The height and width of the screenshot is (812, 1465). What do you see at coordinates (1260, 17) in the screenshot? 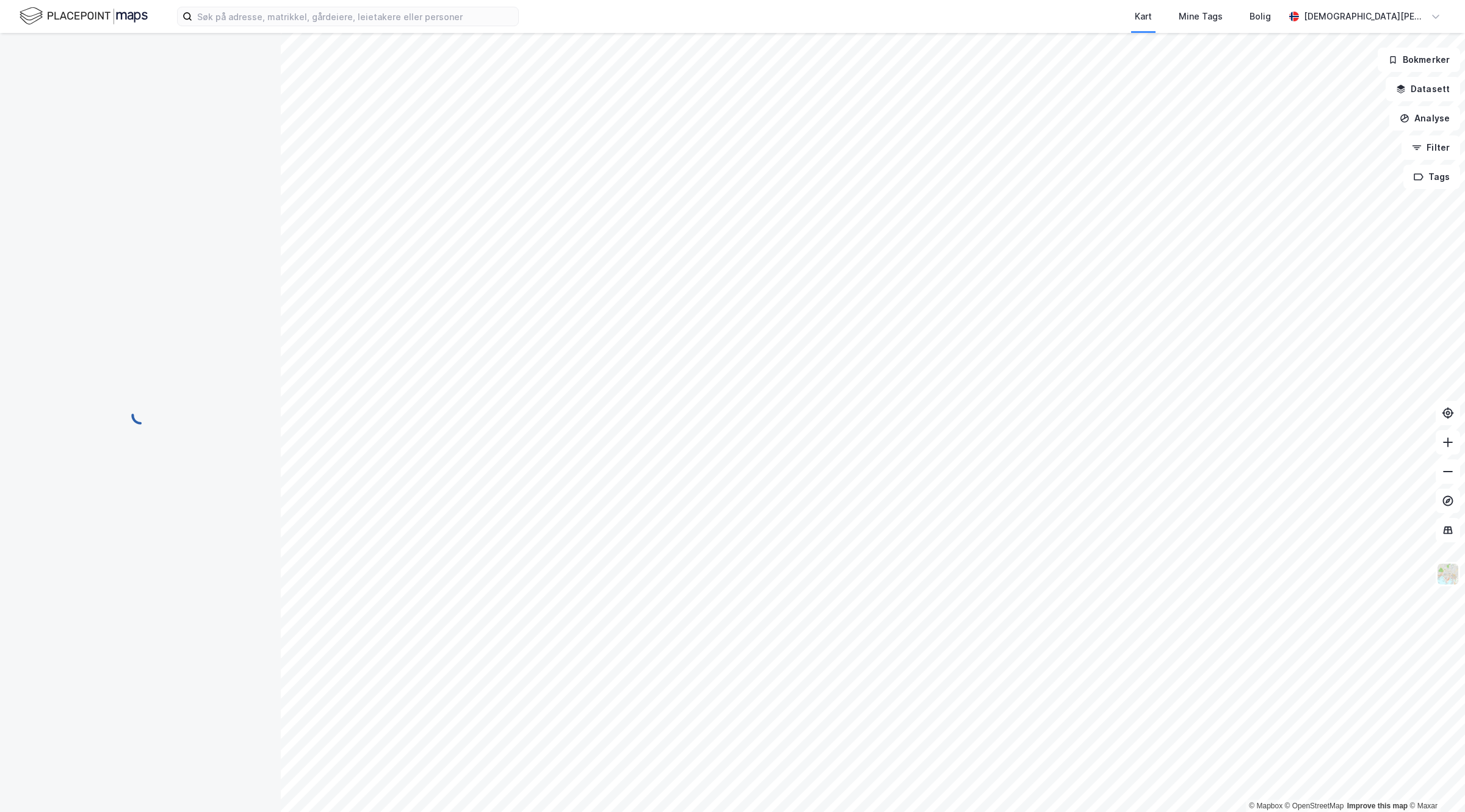
I see `div: Bolig` at bounding box center [1260, 17].